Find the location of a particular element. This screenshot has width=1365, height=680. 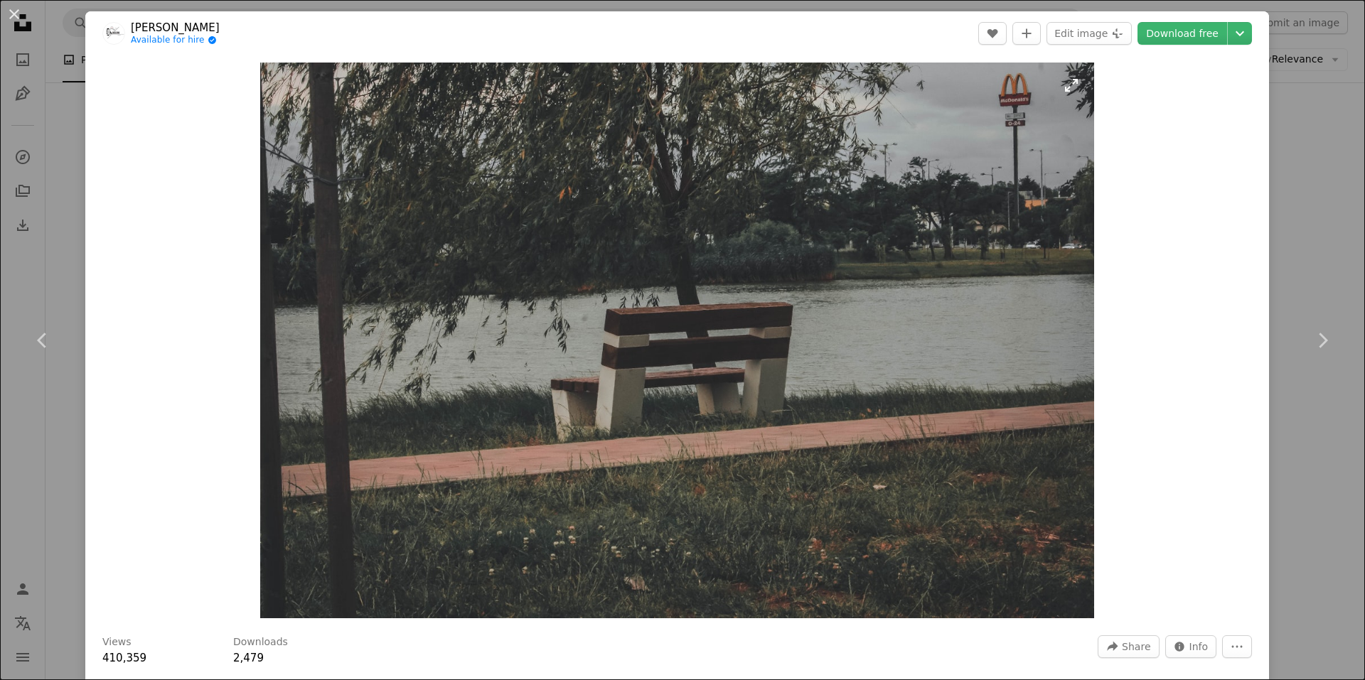

button: Stats about this image is located at coordinates (1191, 647).